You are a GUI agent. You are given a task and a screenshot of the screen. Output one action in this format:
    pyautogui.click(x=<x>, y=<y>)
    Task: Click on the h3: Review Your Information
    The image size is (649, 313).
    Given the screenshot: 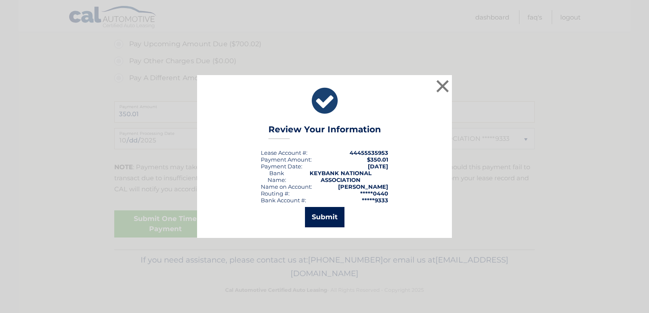 What is the action you would take?
    pyautogui.click(x=324, y=132)
    